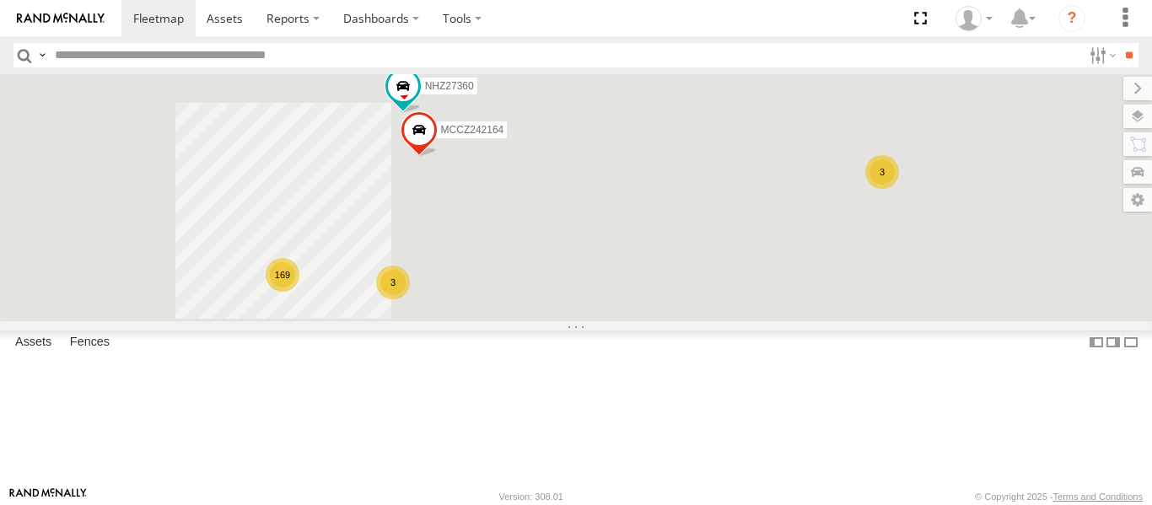  What do you see at coordinates (450, 86) in the screenshot?
I see `span: NHZ27360` at bounding box center [450, 86].